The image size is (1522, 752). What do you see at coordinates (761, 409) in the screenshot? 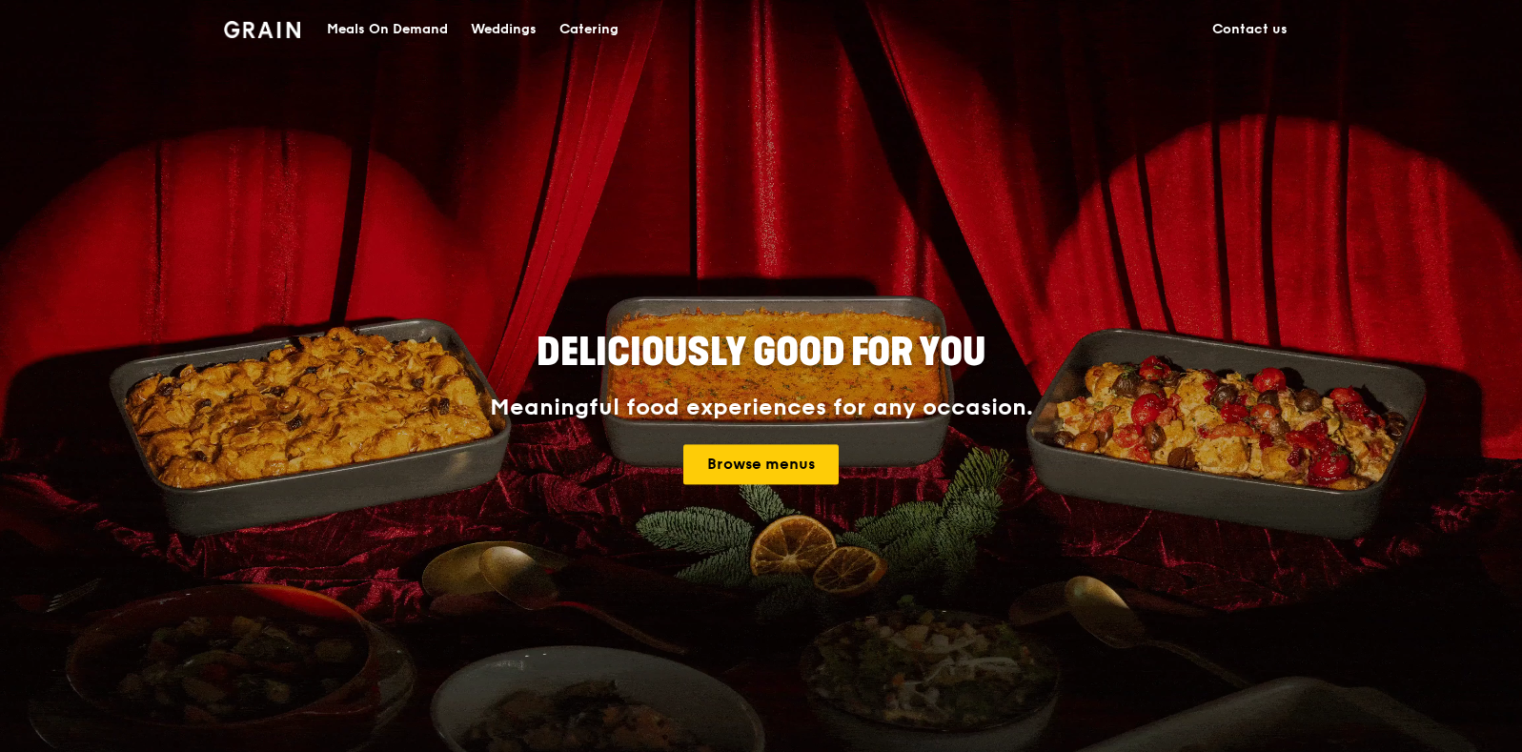
I see `div: Meaningful food experiences for any occasion.` at bounding box center [761, 409].